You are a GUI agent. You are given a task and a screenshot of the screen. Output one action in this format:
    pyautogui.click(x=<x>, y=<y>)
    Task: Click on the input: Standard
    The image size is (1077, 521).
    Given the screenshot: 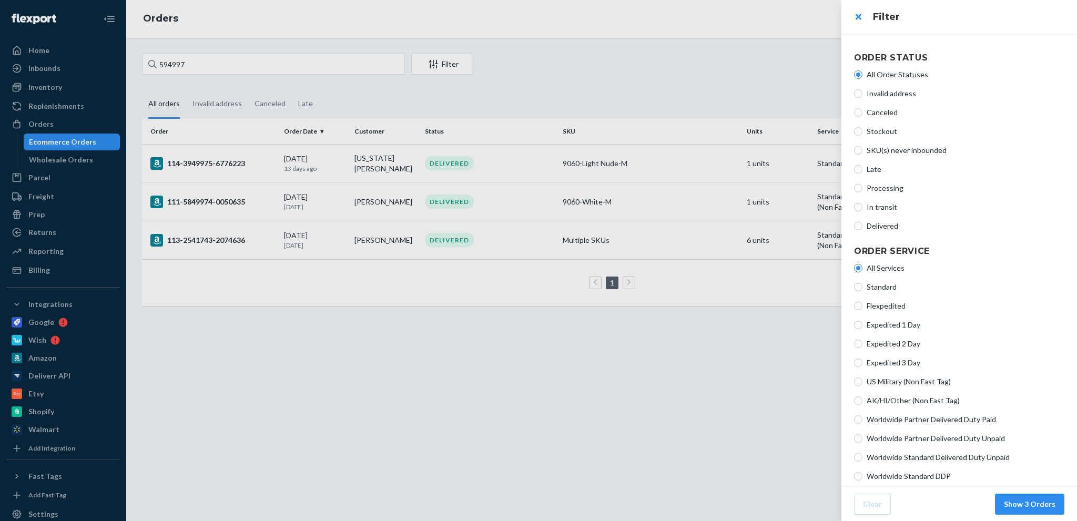 What is the action you would take?
    pyautogui.click(x=859, y=287)
    